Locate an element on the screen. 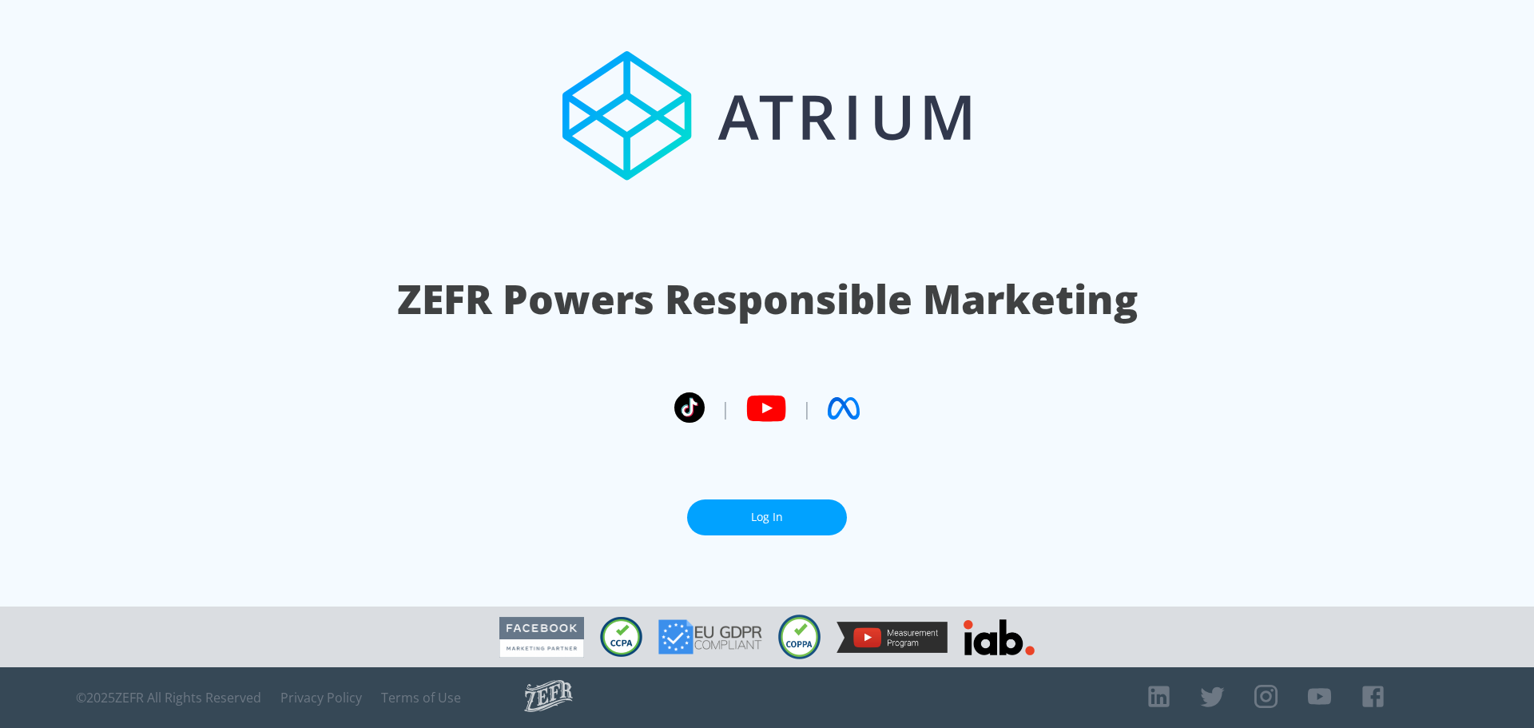  h1: ZEFR Powers Responsible Marketing is located at coordinates (767, 299).